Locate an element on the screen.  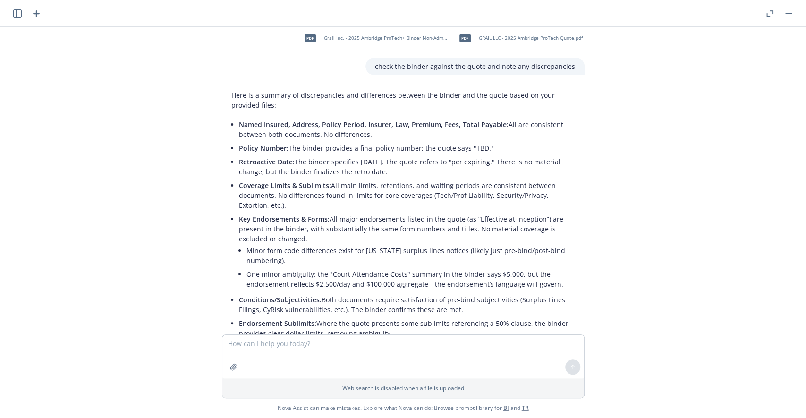
span: Grail Inc. - 2025 Ambridge ProTech+ Binder Non-Admitted.pdf is located at coordinates (386, 38).